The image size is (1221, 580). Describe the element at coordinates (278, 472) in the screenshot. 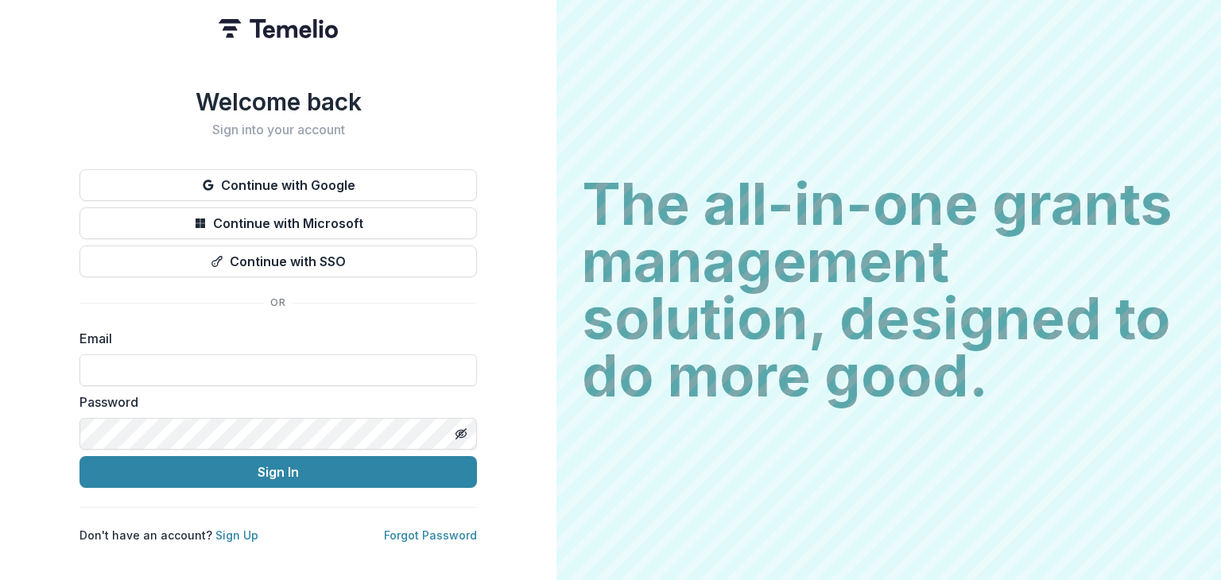

I see `button: Sign In` at that location.